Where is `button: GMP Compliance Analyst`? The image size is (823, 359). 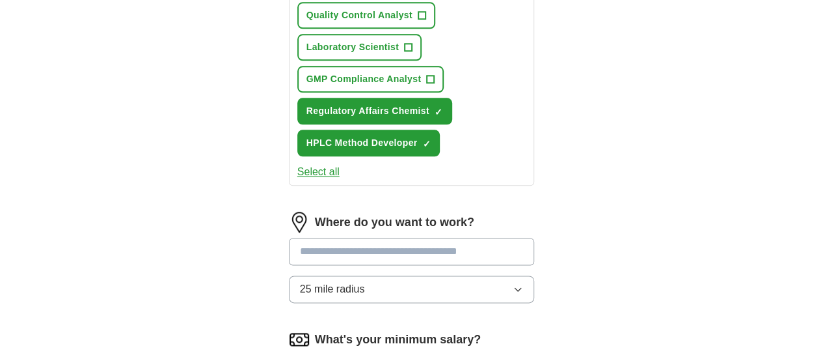
button: GMP Compliance Analyst is located at coordinates (371, 79).